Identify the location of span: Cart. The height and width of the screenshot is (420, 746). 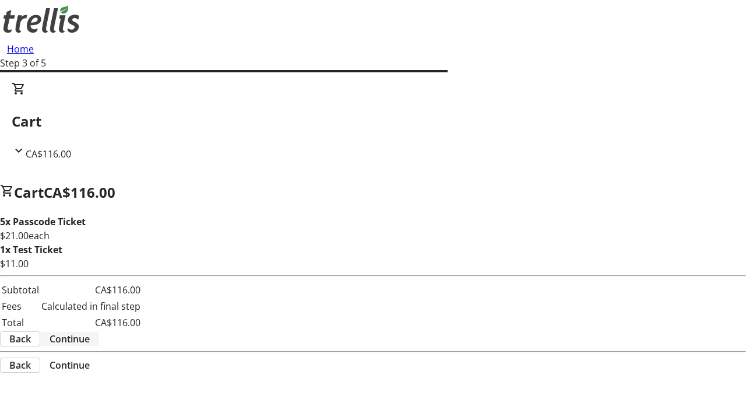
(29, 192).